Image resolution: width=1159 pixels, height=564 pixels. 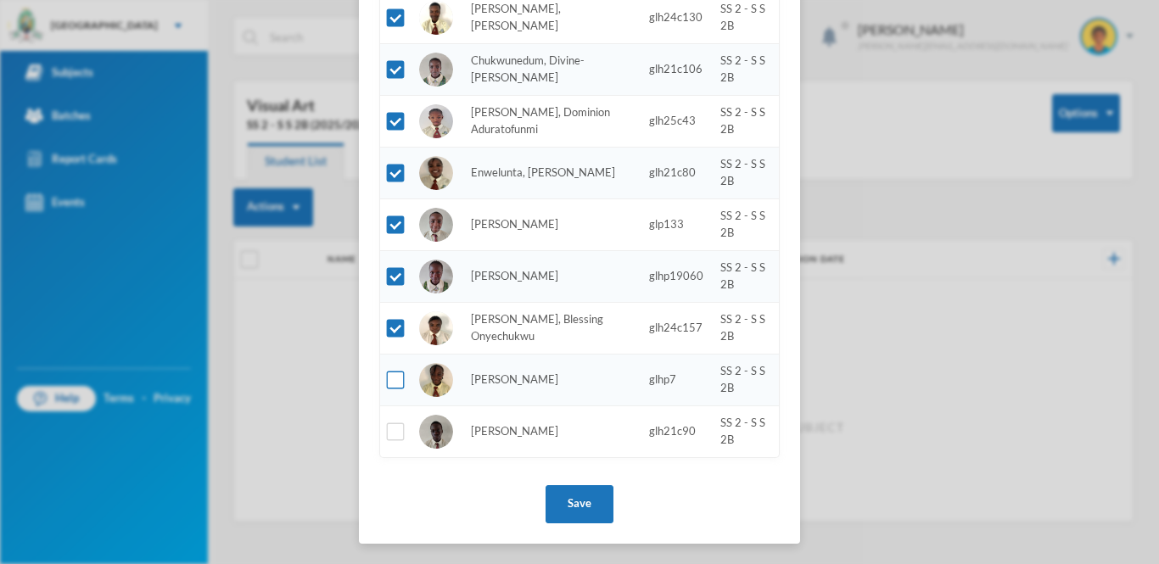 What do you see at coordinates (676, 431) in the screenshot?
I see `td: glh21c90` at bounding box center [676, 431].